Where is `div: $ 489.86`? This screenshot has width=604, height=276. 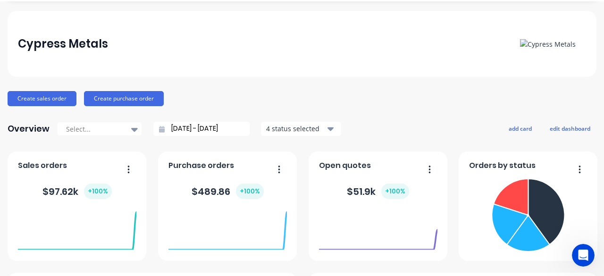 div: $ 489.86 is located at coordinates (227, 191).